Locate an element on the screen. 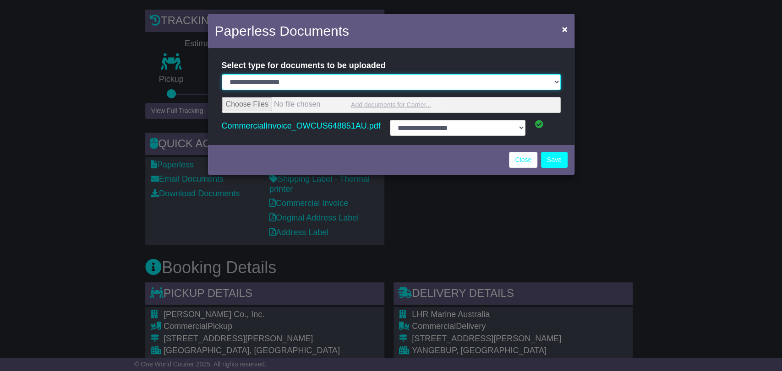 This screenshot has width=782, height=371. h4: Paperless Documents is located at coordinates (282, 31).